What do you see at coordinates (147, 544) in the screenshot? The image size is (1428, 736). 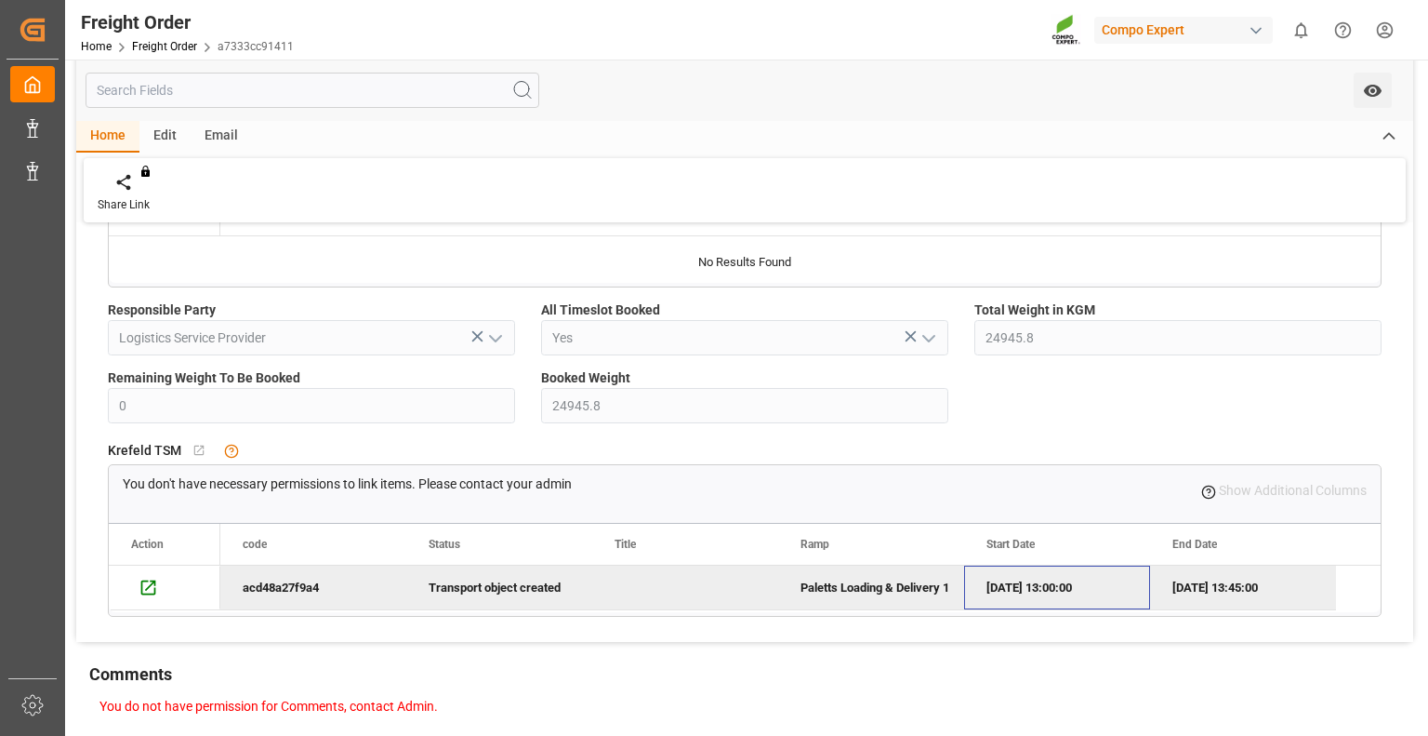 I see `div: Action` at bounding box center [147, 544].